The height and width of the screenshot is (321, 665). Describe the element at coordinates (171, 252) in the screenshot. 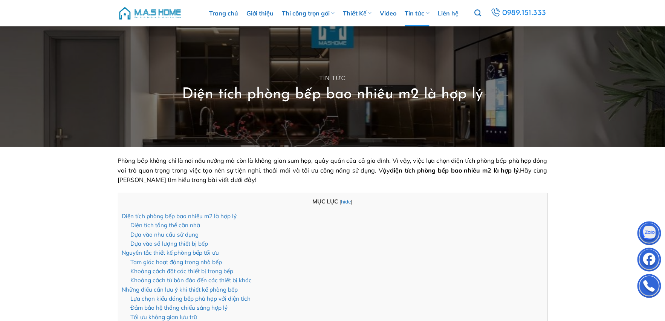

I see `a: Nguyên tắc thiết kế phòng bếp tối ưu` at that location.